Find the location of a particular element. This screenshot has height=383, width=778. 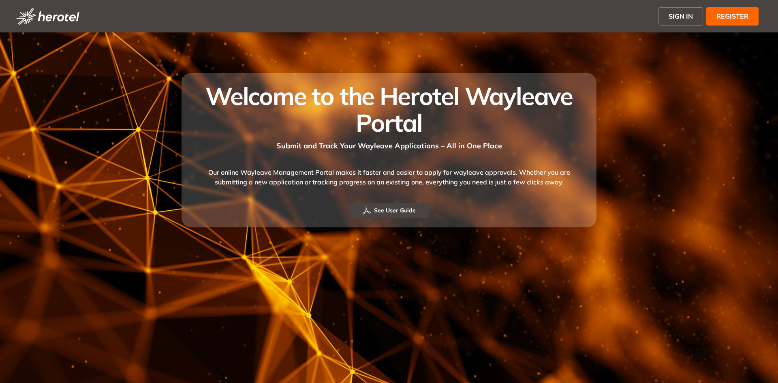

button: See User Guide is located at coordinates (389, 210).